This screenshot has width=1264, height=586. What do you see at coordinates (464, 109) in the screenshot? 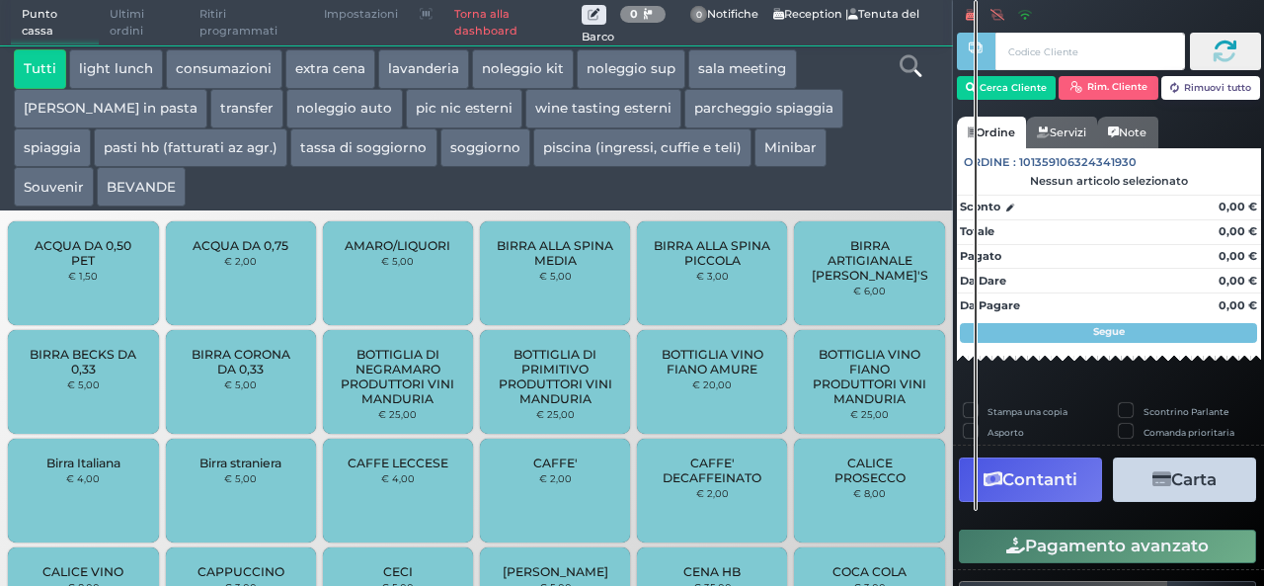
I see `button: pic nic esterni` at bounding box center [464, 109].